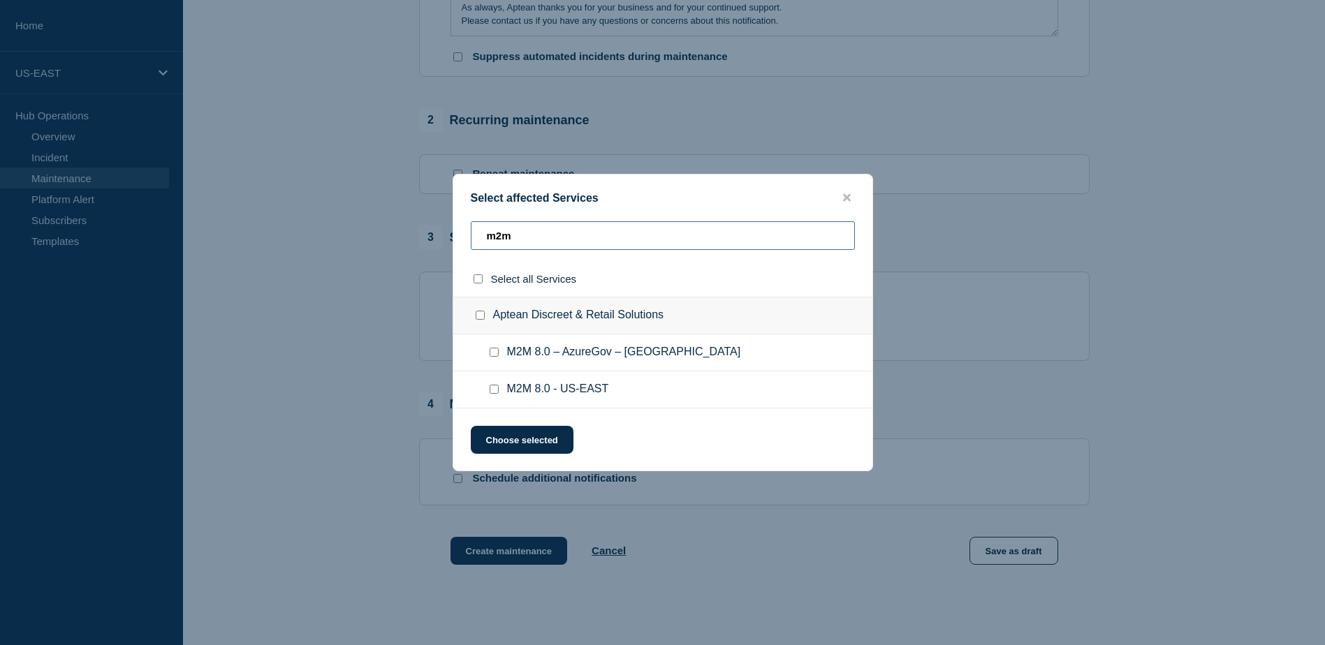 The height and width of the screenshot is (645, 1325). Describe the element at coordinates (847, 198) in the screenshot. I see `button: close button` at that location.